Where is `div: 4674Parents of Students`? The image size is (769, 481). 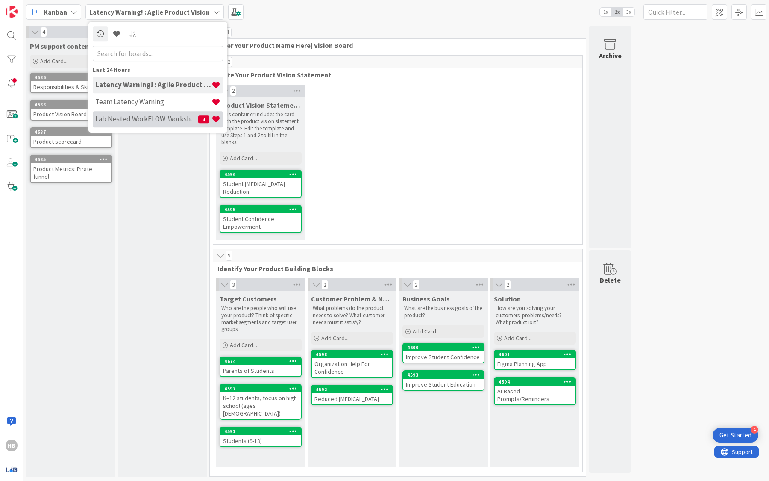 div: 4674Parents of Students is located at coordinates (261, 367).